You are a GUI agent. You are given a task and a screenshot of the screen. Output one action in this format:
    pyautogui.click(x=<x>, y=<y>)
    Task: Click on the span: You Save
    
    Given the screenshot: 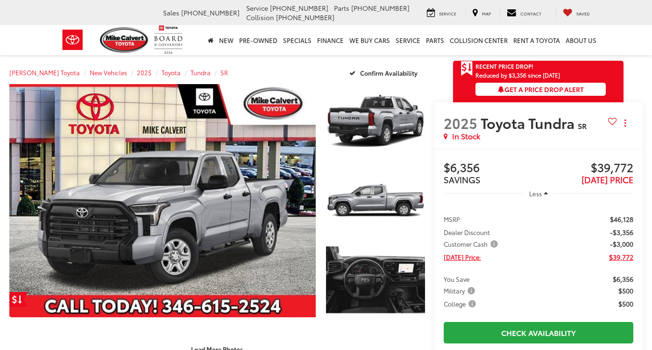 What is the action you would take?
    pyautogui.click(x=457, y=279)
    